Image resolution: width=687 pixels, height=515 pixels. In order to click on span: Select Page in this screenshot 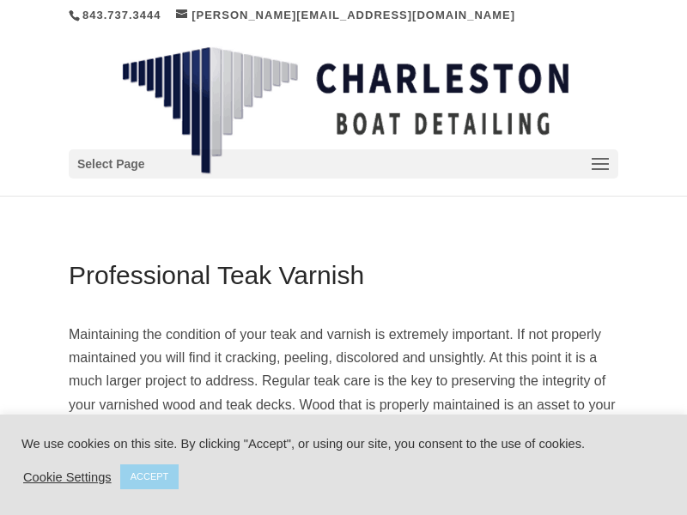, I will do `click(111, 164)`.